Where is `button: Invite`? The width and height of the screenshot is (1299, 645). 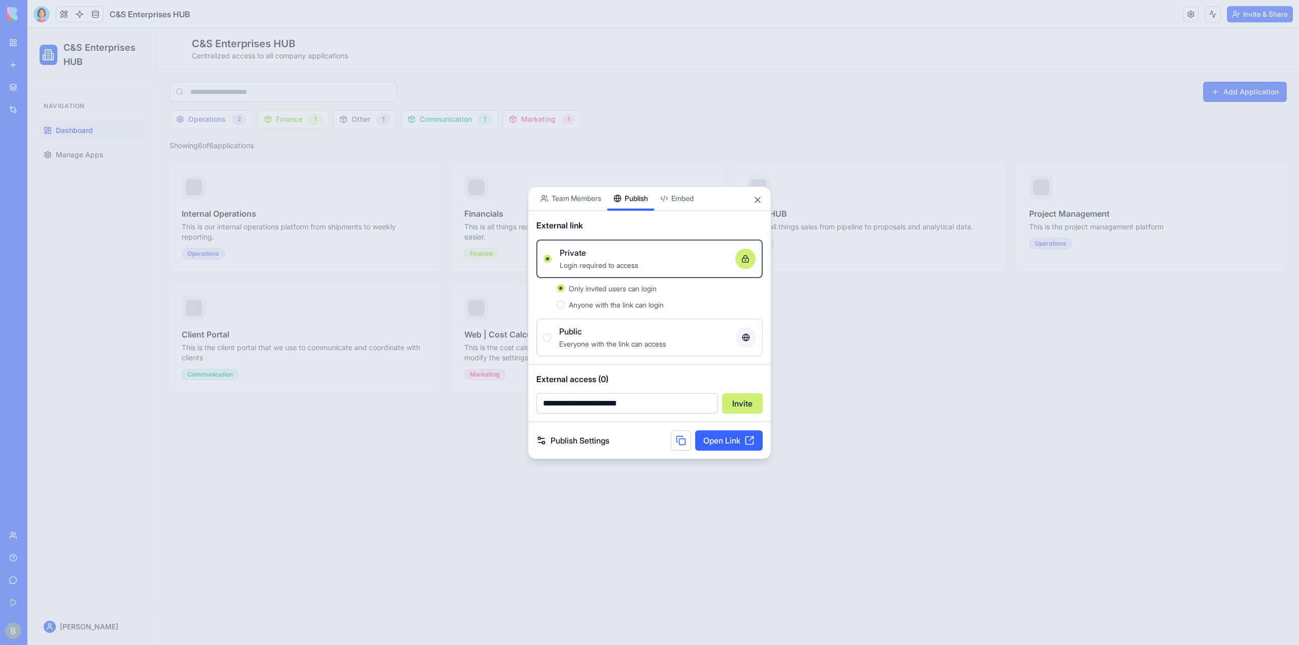 button: Invite is located at coordinates (742, 403).